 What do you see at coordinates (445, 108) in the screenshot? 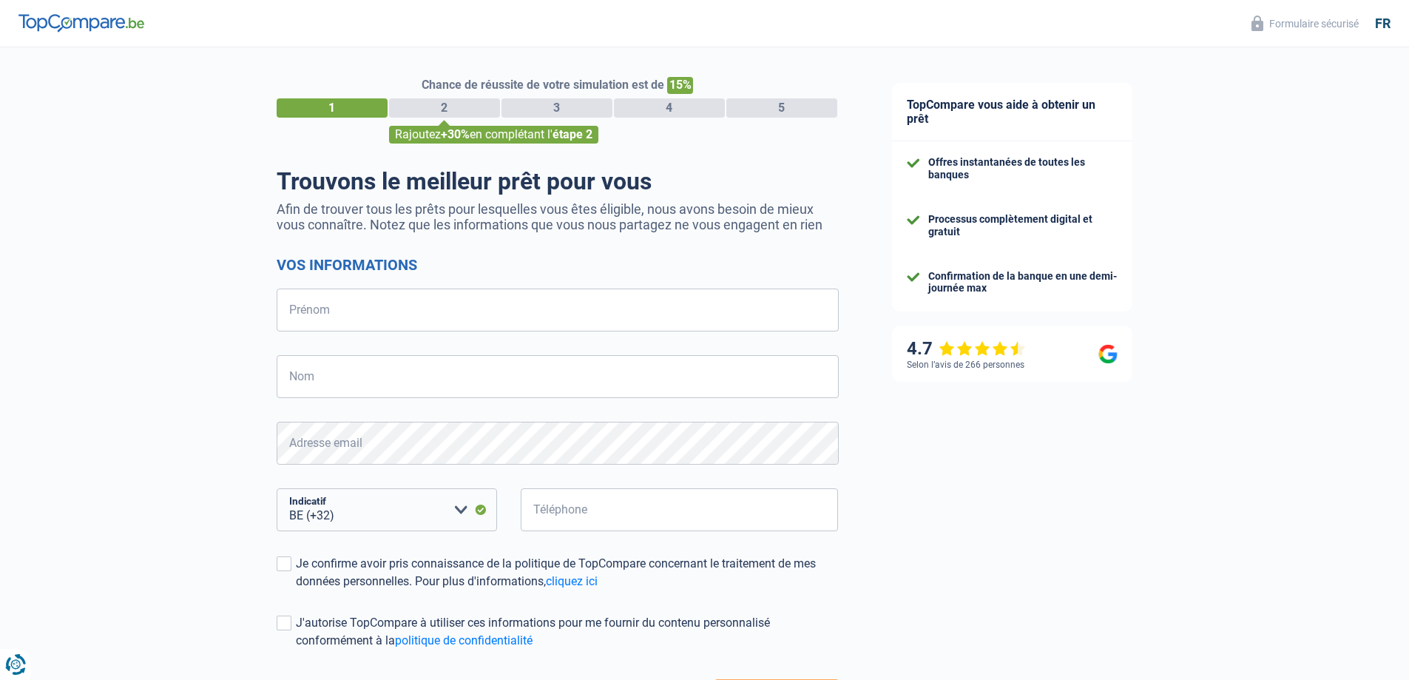
I see `div: 2` at bounding box center [445, 108].